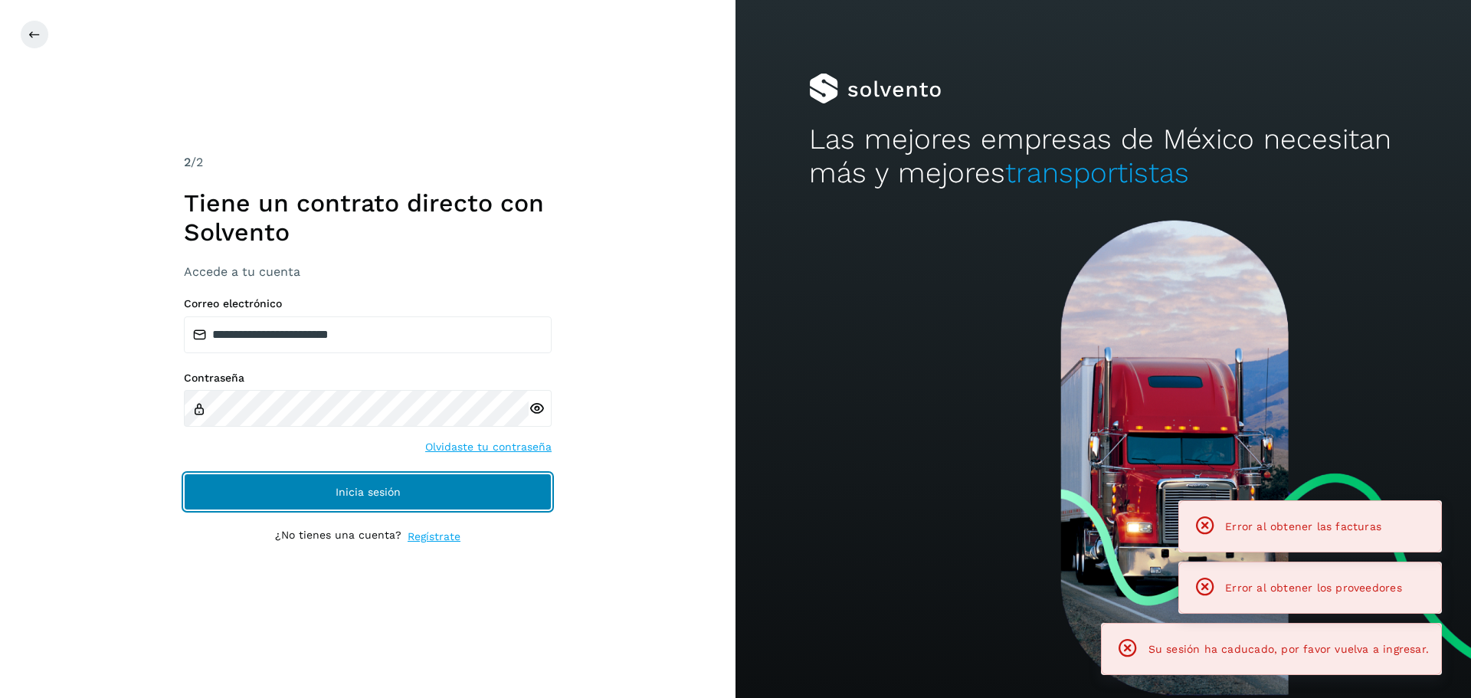 The height and width of the screenshot is (698, 1471). What do you see at coordinates (1313, 588) in the screenshot?
I see `span: Error al obtener los proveedores` at bounding box center [1313, 588].